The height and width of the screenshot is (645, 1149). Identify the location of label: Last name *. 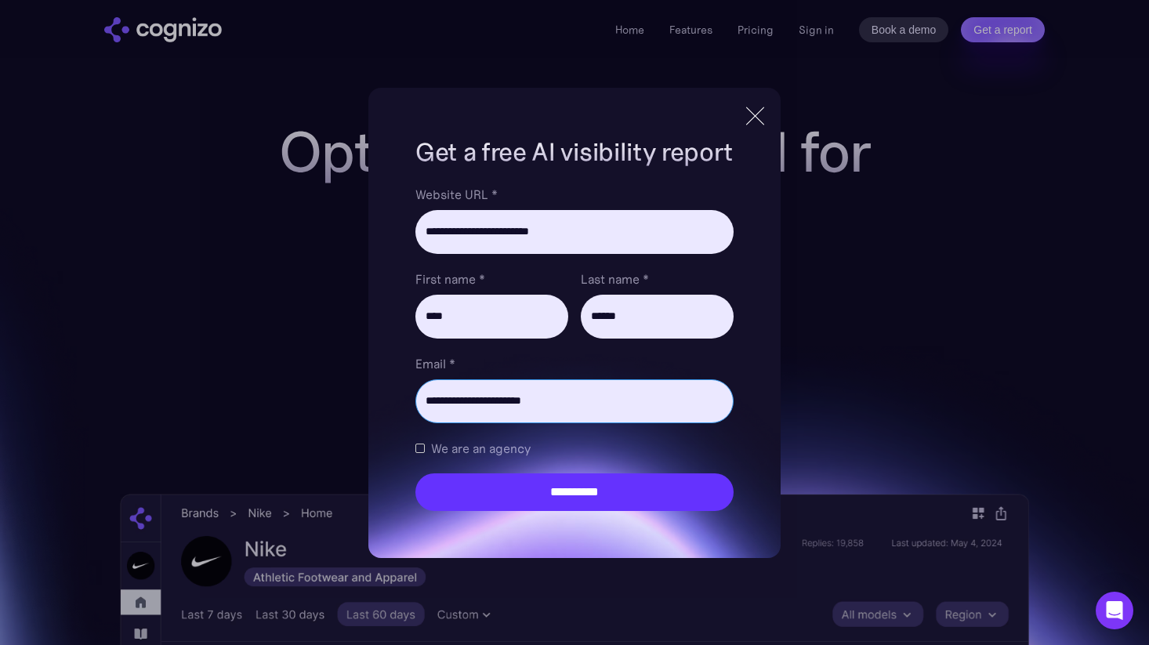
(657, 279).